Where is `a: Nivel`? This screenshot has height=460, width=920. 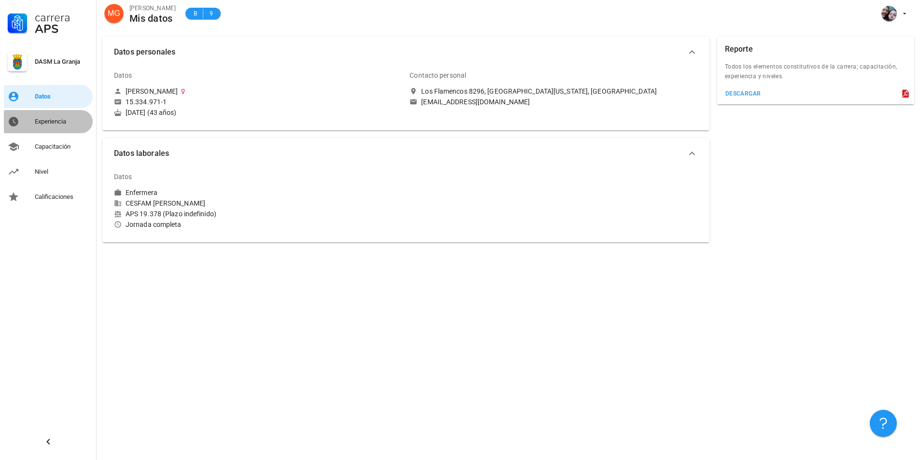
a: Nivel is located at coordinates (48, 172).